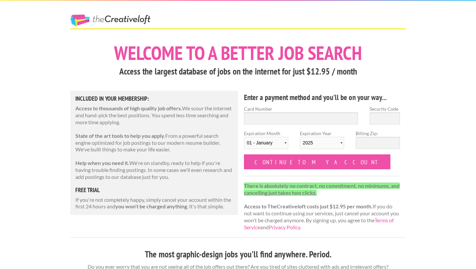 This screenshot has width=476, height=269. I want to click on strong: Access to thousands of high quality job offers., so click(129, 108).